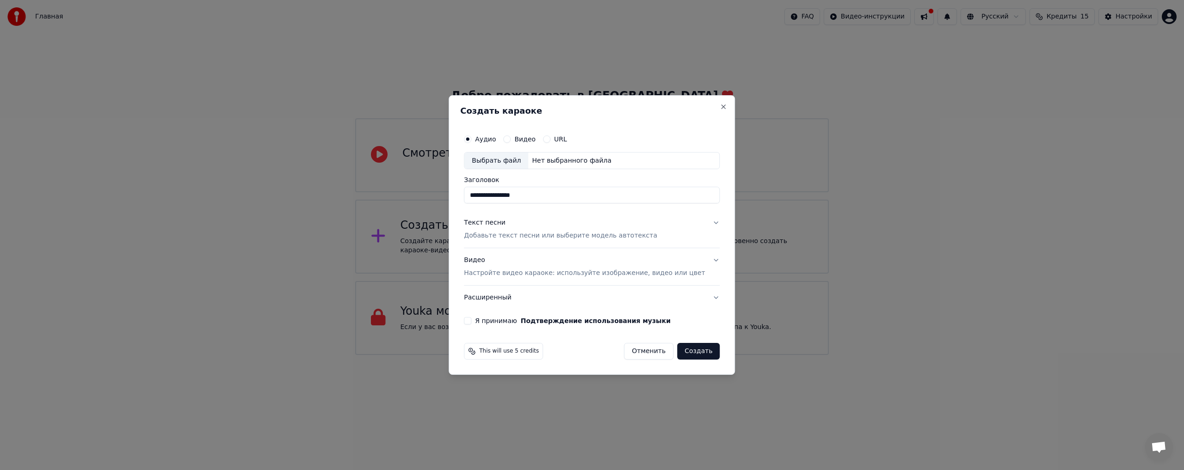  What do you see at coordinates (485, 223) in the screenshot?
I see `div: Текст песни` at bounding box center [485, 223].